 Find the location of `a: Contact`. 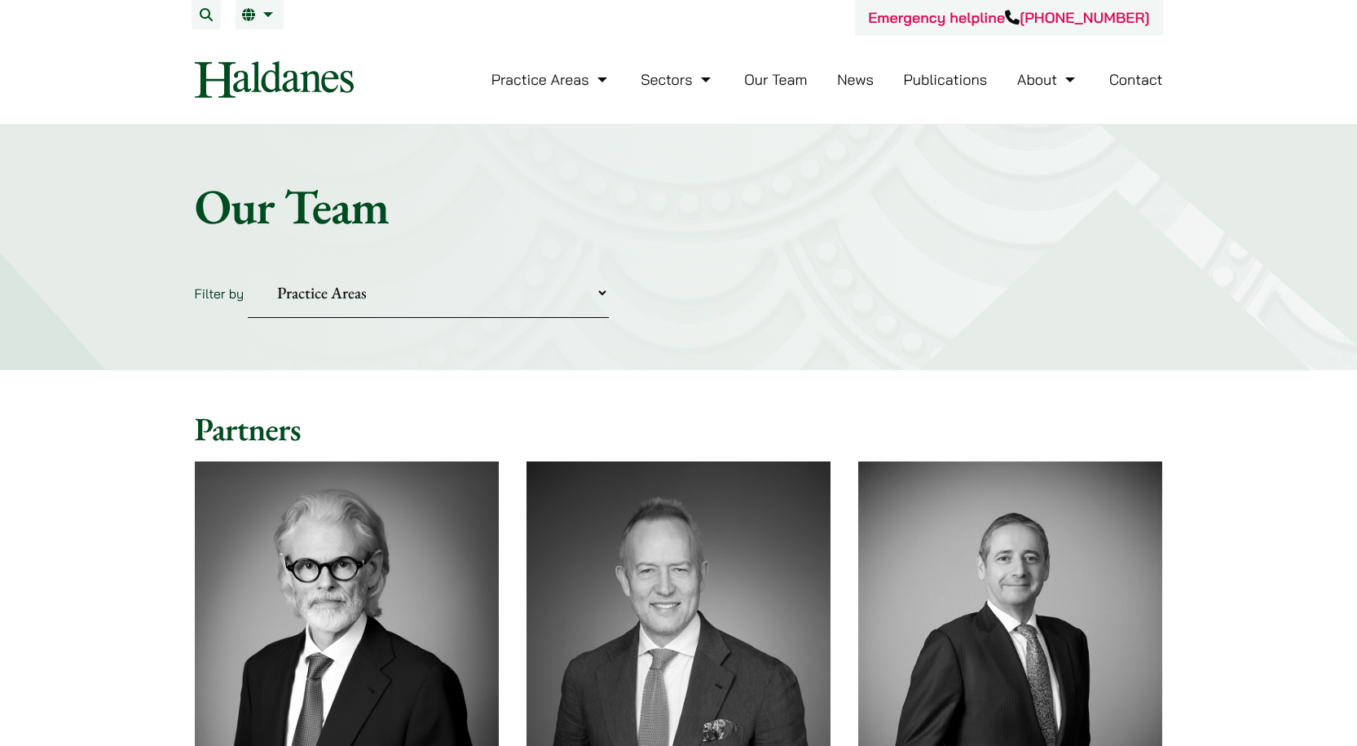

a: Contact is located at coordinates (1136, 79).